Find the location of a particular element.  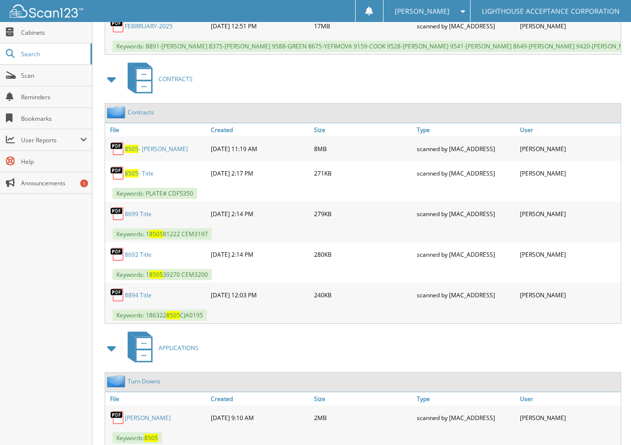

a: CONTRACTS is located at coordinates (157, 79).